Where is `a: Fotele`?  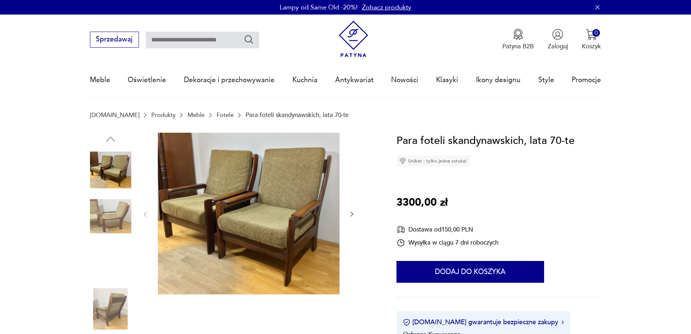
a: Fotele is located at coordinates (225, 115).